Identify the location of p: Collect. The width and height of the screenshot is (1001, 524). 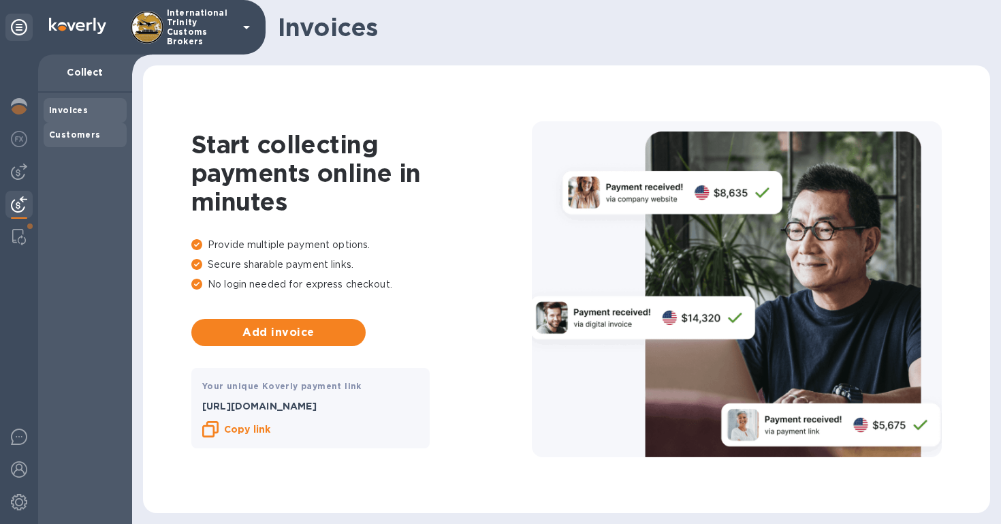
(85, 72).